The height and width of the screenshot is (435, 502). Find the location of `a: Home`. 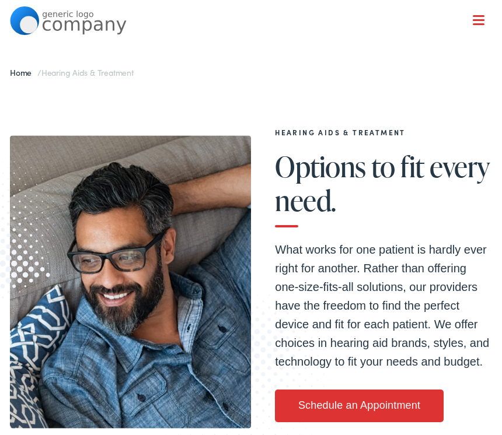

a: Home is located at coordinates (23, 72).